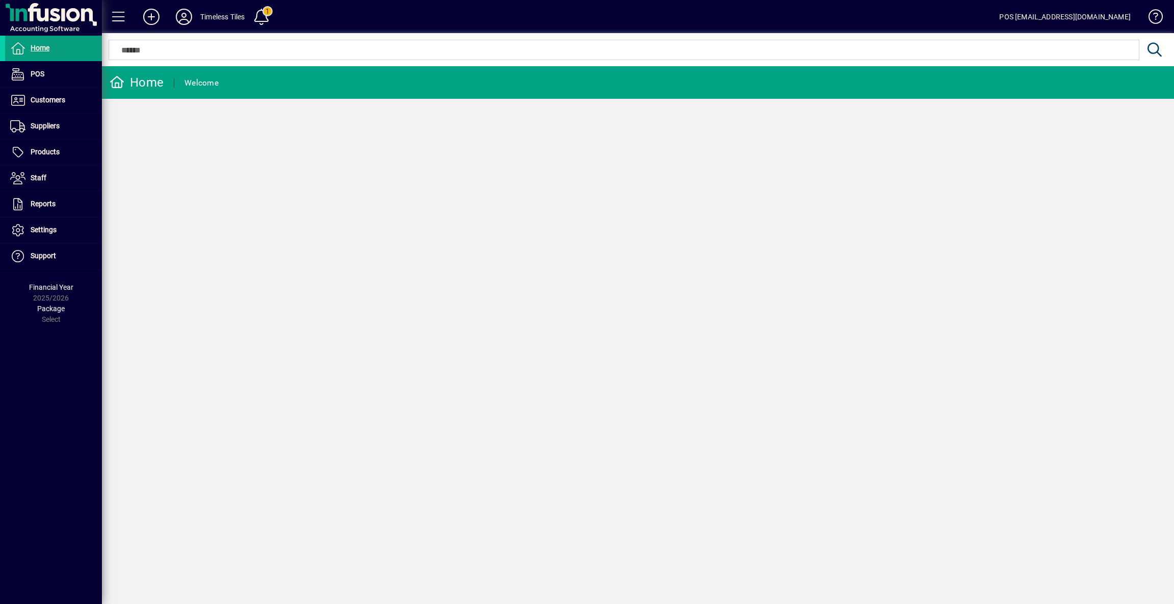  I want to click on span: POS, so click(37, 74).